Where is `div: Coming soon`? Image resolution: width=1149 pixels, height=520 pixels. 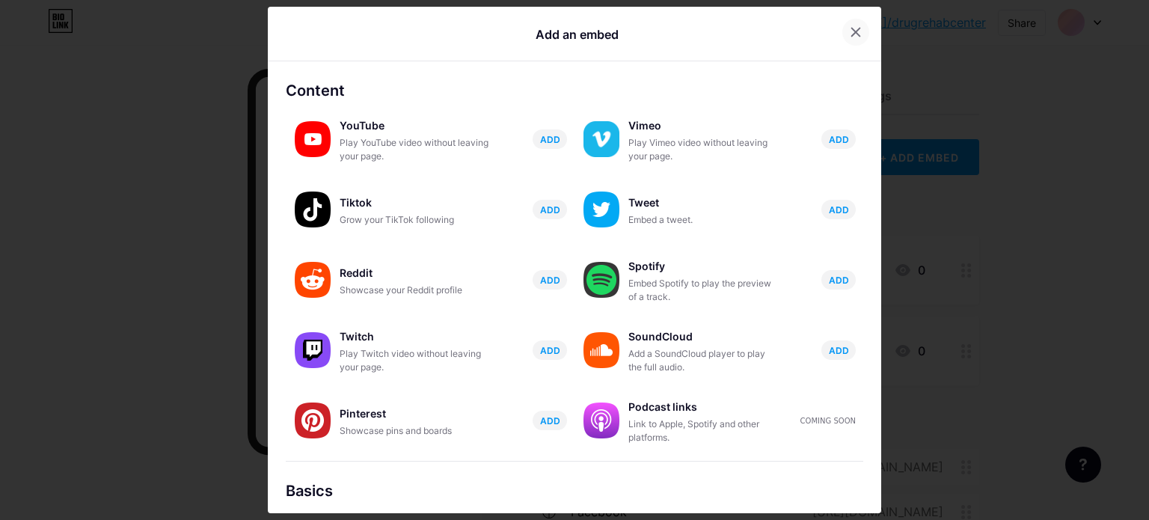 div: Coming soon is located at coordinates (828, 420).